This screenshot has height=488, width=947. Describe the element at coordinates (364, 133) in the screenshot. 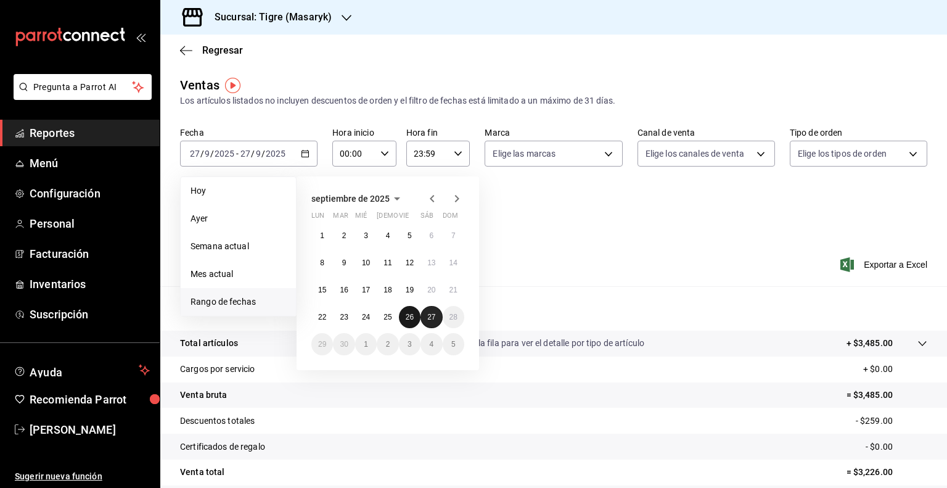

I see `label: Hora inicio` at that location.